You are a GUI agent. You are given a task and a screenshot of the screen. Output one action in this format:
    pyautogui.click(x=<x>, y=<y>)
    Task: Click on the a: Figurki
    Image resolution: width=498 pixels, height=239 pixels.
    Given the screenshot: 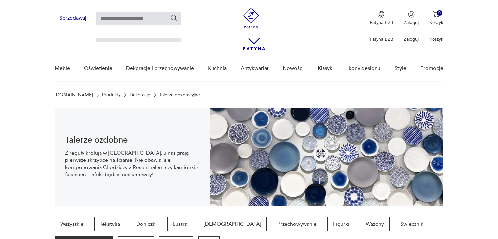 What is the action you would take?
    pyautogui.click(x=341, y=224)
    